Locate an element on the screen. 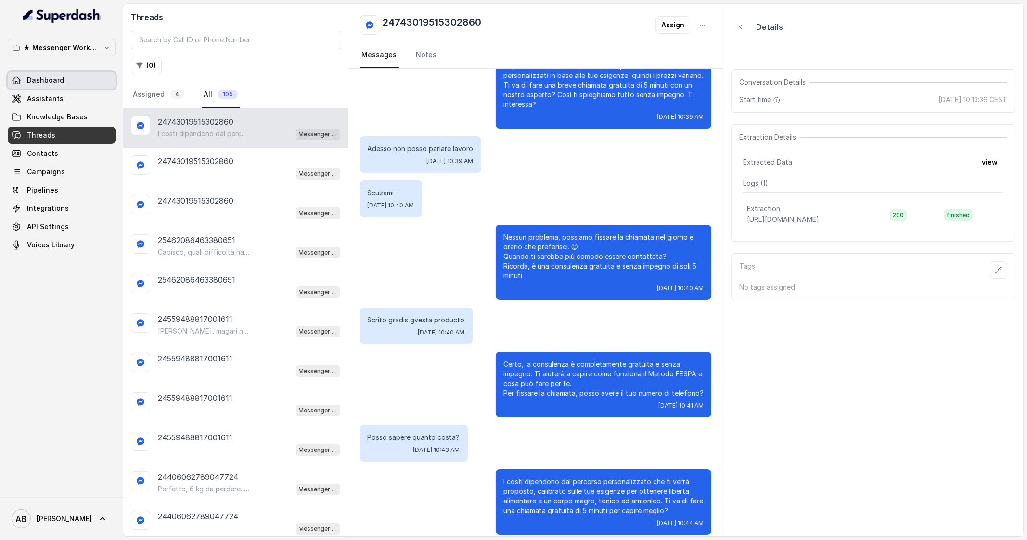 The image size is (1027, 540). a: Threads is located at coordinates (62, 135).